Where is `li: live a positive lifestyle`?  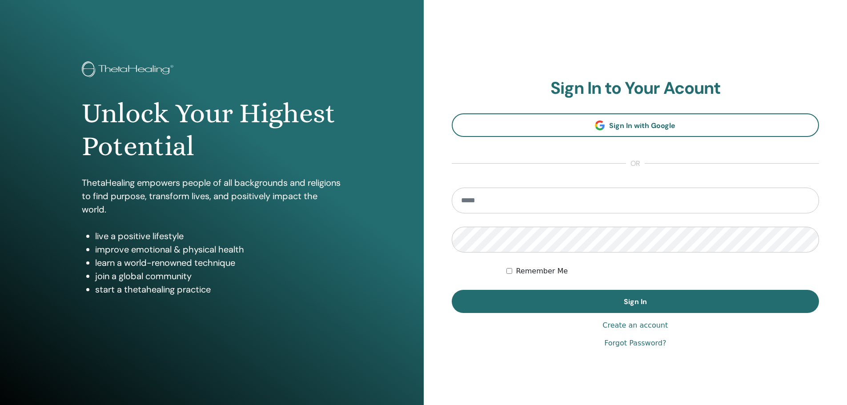 li: live a positive lifestyle is located at coordinates (218, 236).